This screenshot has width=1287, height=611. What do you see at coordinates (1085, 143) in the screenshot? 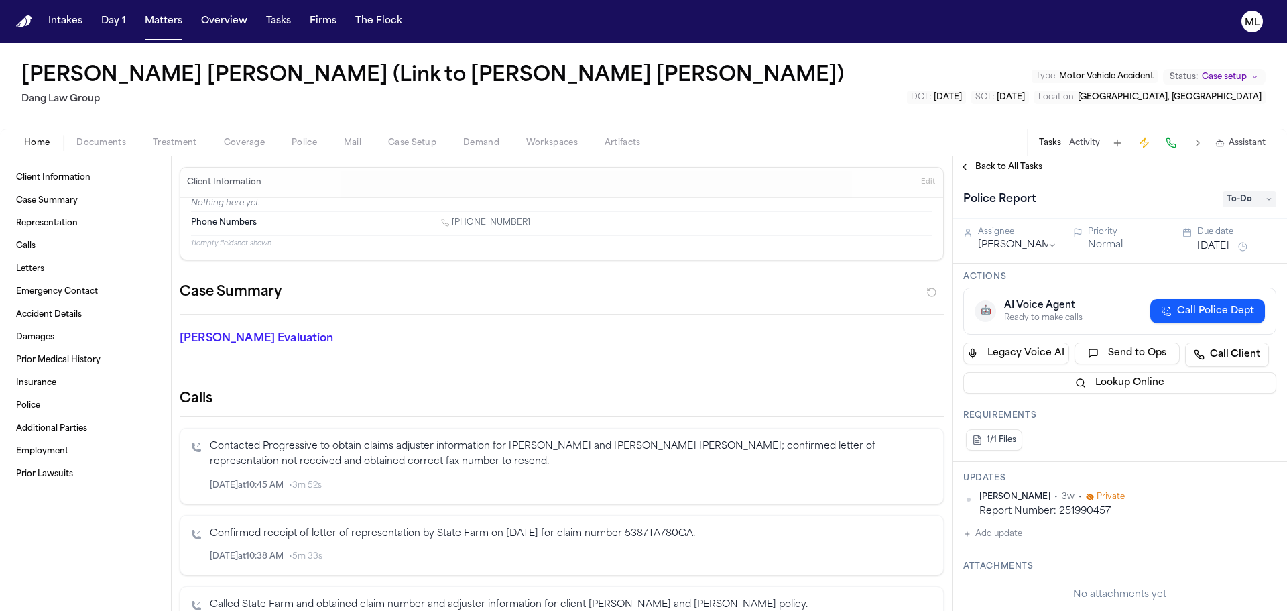
I see `button: Activity` at bounding box center [1085, 143].